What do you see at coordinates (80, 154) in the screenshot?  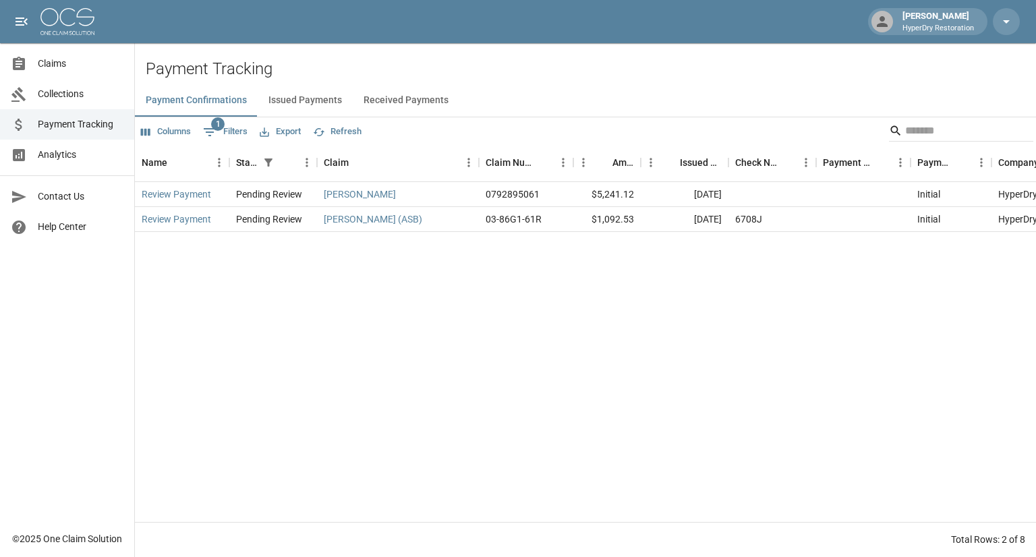 I see `span: Analytics` at bounding box center [80, 154].